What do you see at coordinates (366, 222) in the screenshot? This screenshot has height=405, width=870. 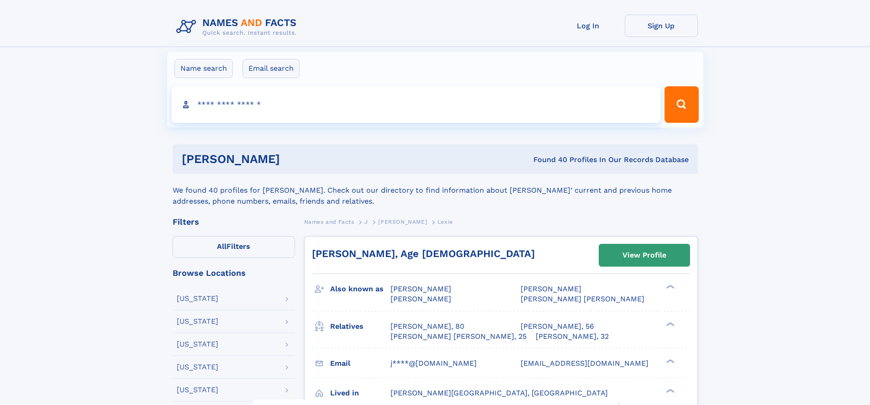 I see `span: J` at bounding box center [366, 222].